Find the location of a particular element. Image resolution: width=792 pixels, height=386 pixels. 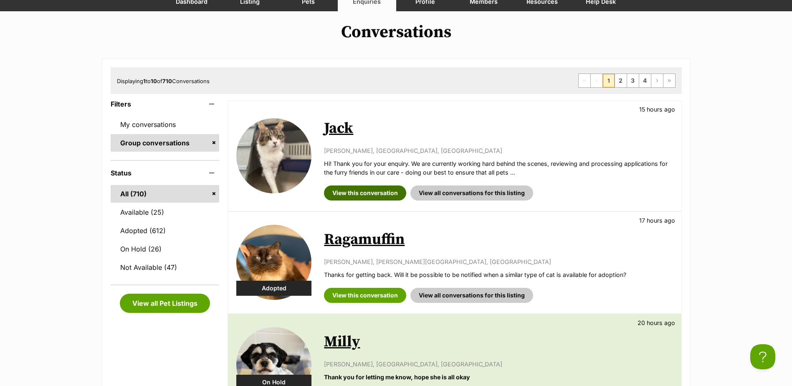

a: Jack is located at coordinates (339, 128).